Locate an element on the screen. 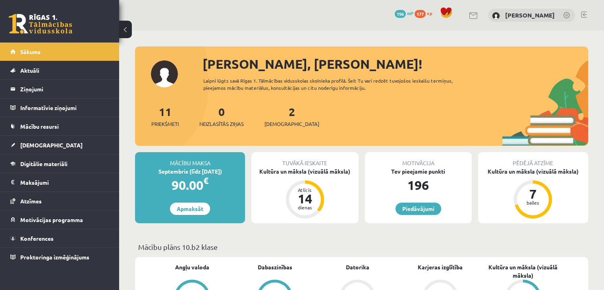  a: Datorika is located at coordinates (357, 267).